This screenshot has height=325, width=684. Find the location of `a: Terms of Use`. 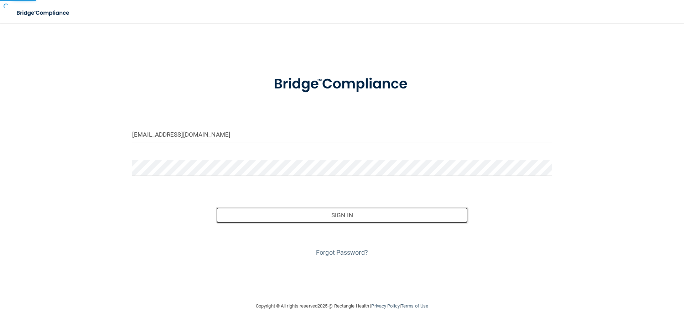

a: Terms of Use is located at coordinates (414, 305).